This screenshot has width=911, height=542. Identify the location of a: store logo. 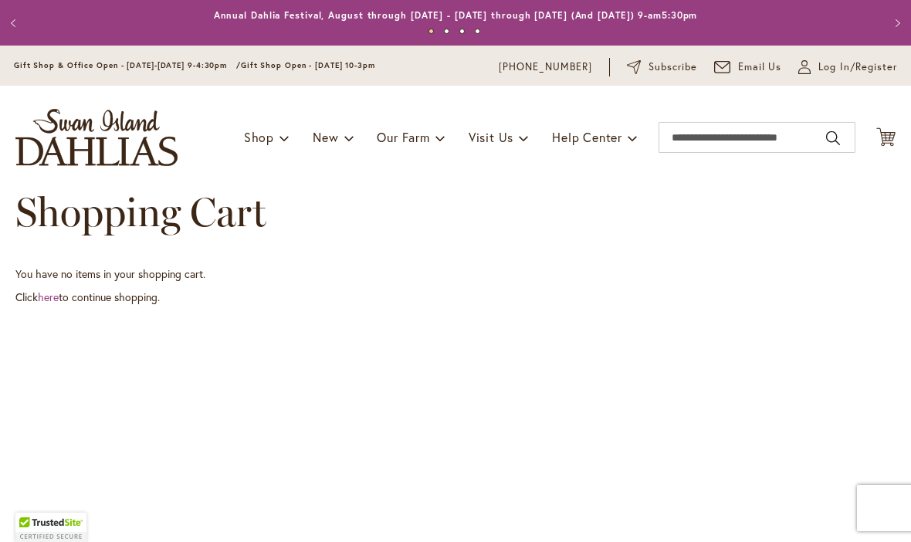
(97, 137).